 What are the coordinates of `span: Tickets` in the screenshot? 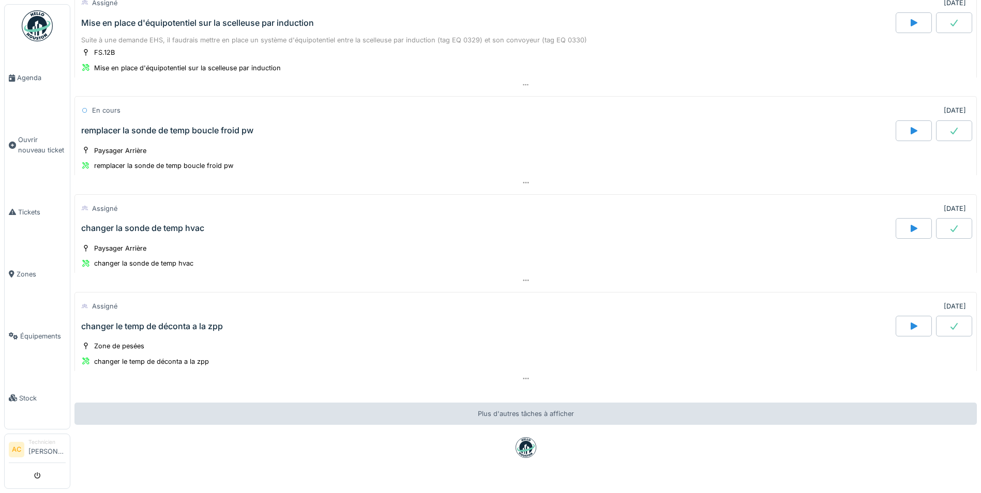 It's located at (42, 212).